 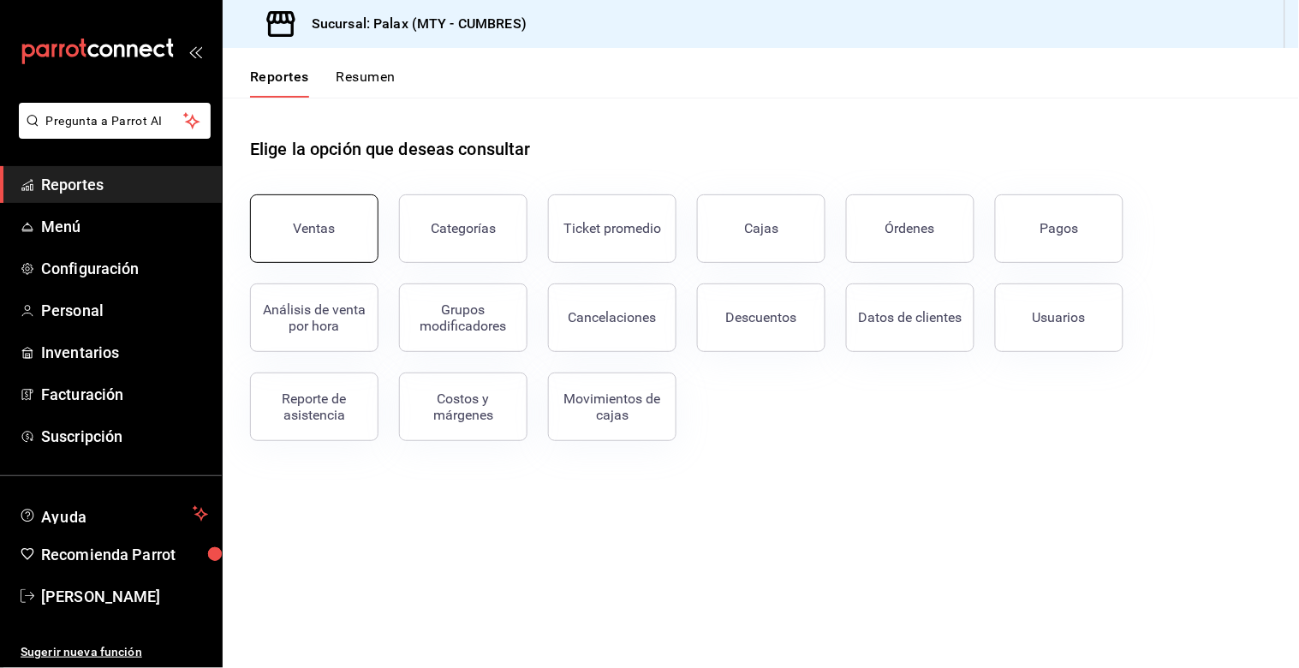 I want to click on button: Reportes, so click(x=279, y=83).